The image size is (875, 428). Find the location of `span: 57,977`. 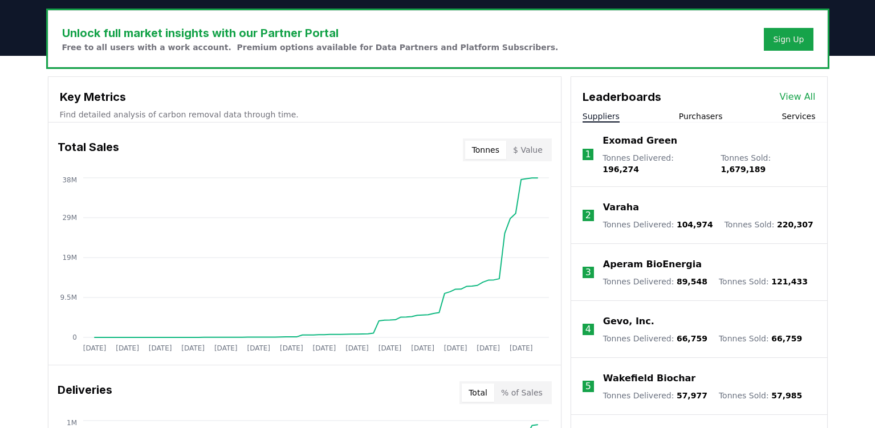

span: 57,977 is located at coordinates (692, 396).